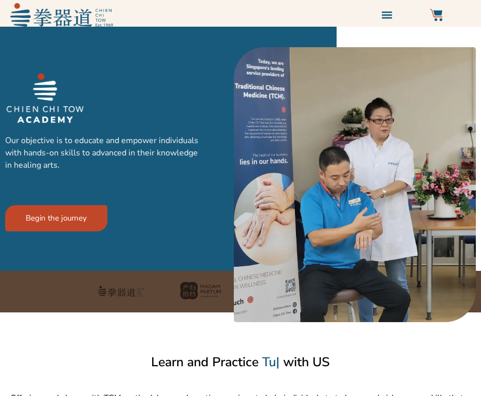 The width and height of the screenshot is (481, 396). I want to click on div: Menu Toggle, so click(387, 14).